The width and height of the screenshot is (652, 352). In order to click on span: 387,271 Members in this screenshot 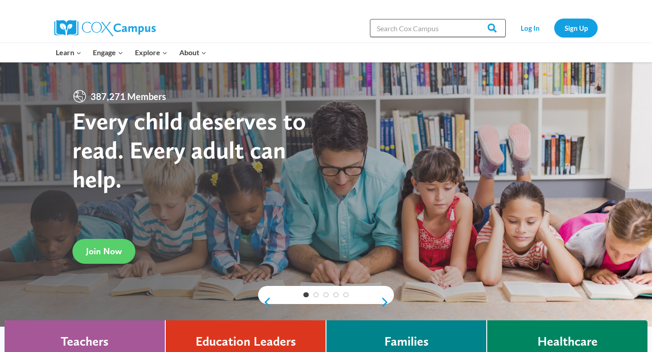, I will do `click(128, 96)`.